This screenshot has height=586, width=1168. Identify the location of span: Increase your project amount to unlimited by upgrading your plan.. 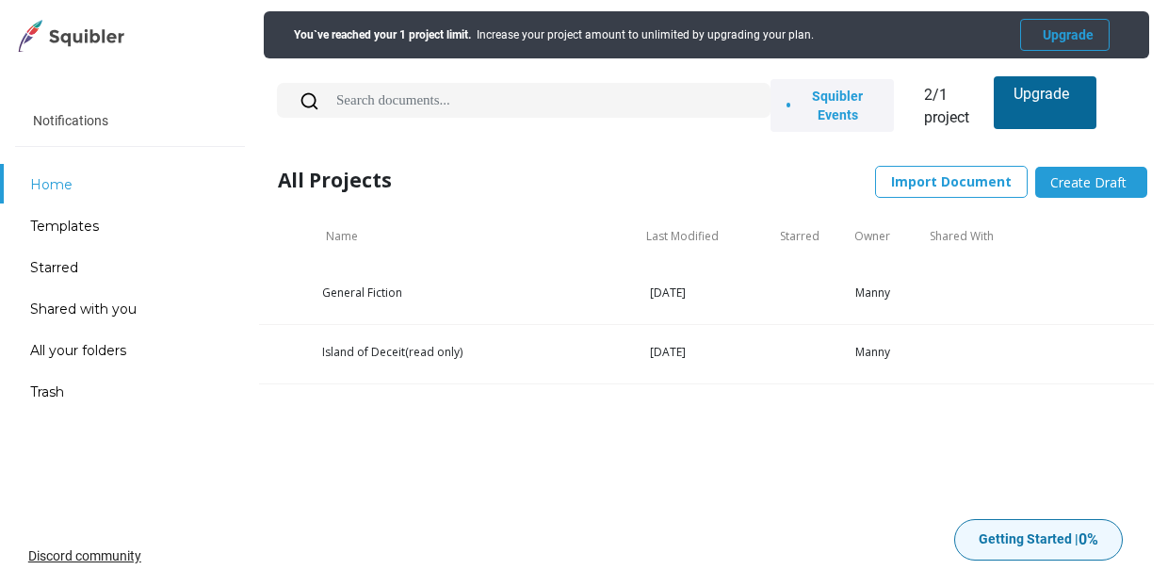
(645, 35).